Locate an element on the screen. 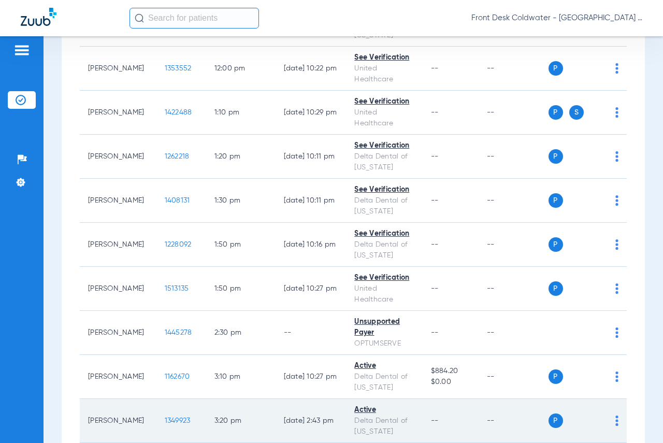 This screenshot has height=443, width=663. span: 1513135 is located at coordinates (177, 289).